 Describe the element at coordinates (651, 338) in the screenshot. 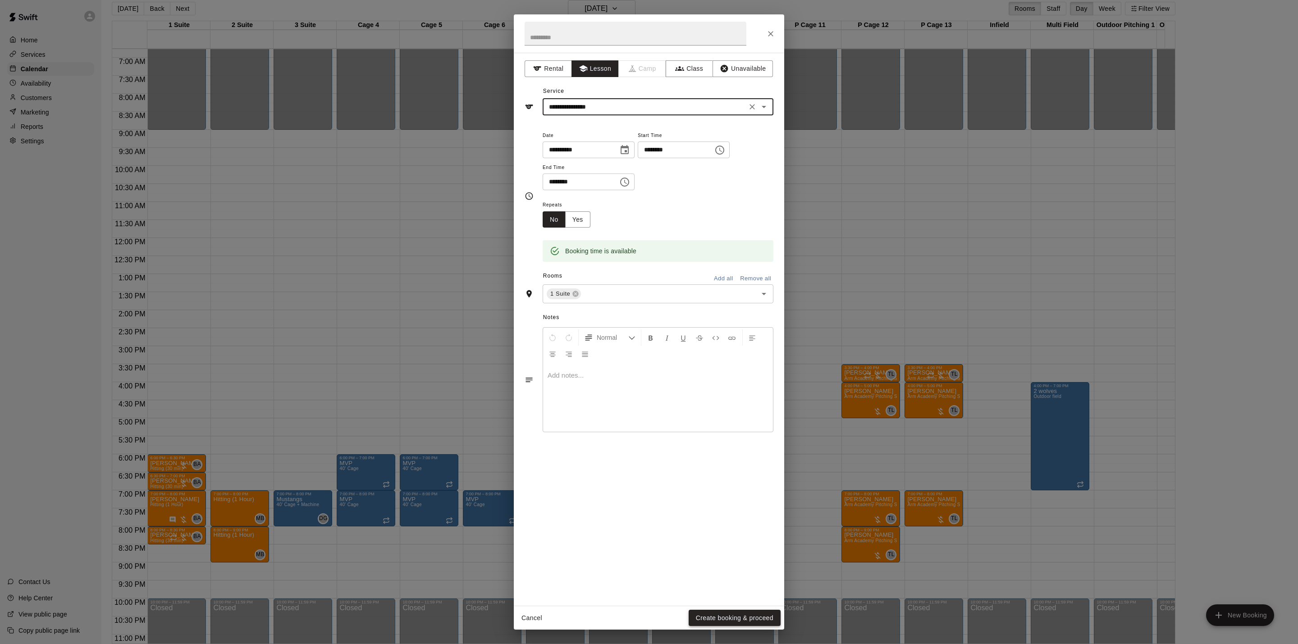

I see `button: Format Bold` at that location.